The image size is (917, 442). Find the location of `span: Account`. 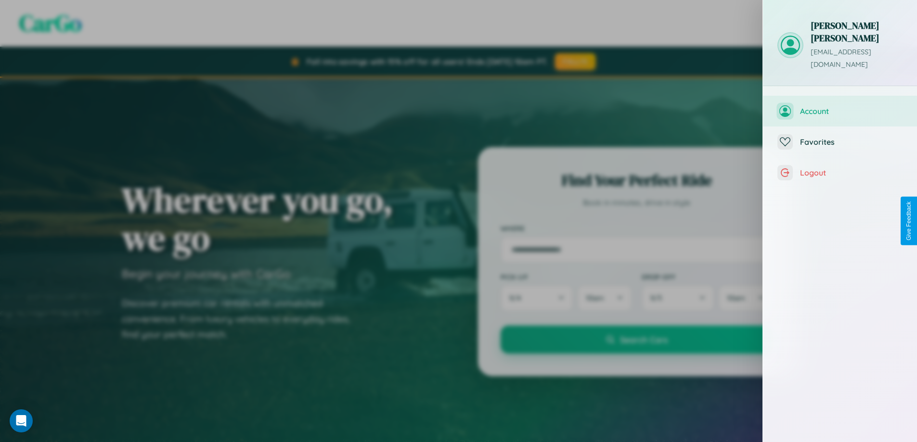

span: Account is located at coordinates (851, 111).